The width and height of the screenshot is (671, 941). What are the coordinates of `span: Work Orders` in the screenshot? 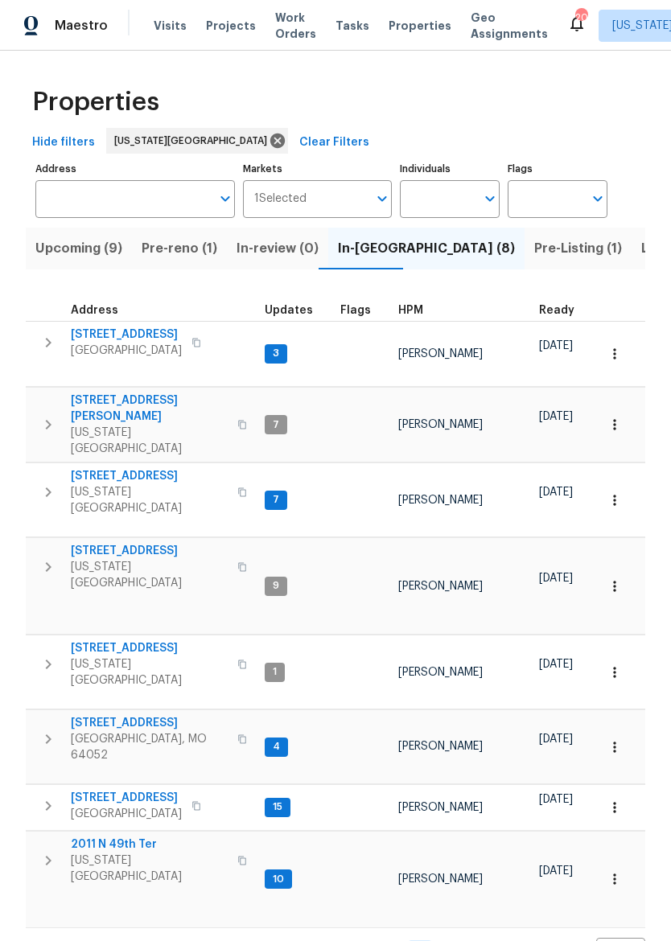 It's located at (295, 26).